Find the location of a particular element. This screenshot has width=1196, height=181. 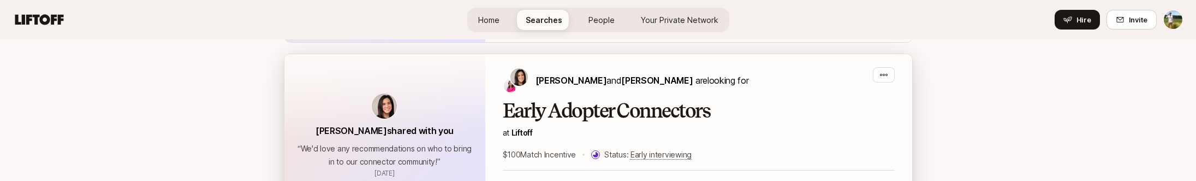

p: Status: is located at coordinates (648, 155).